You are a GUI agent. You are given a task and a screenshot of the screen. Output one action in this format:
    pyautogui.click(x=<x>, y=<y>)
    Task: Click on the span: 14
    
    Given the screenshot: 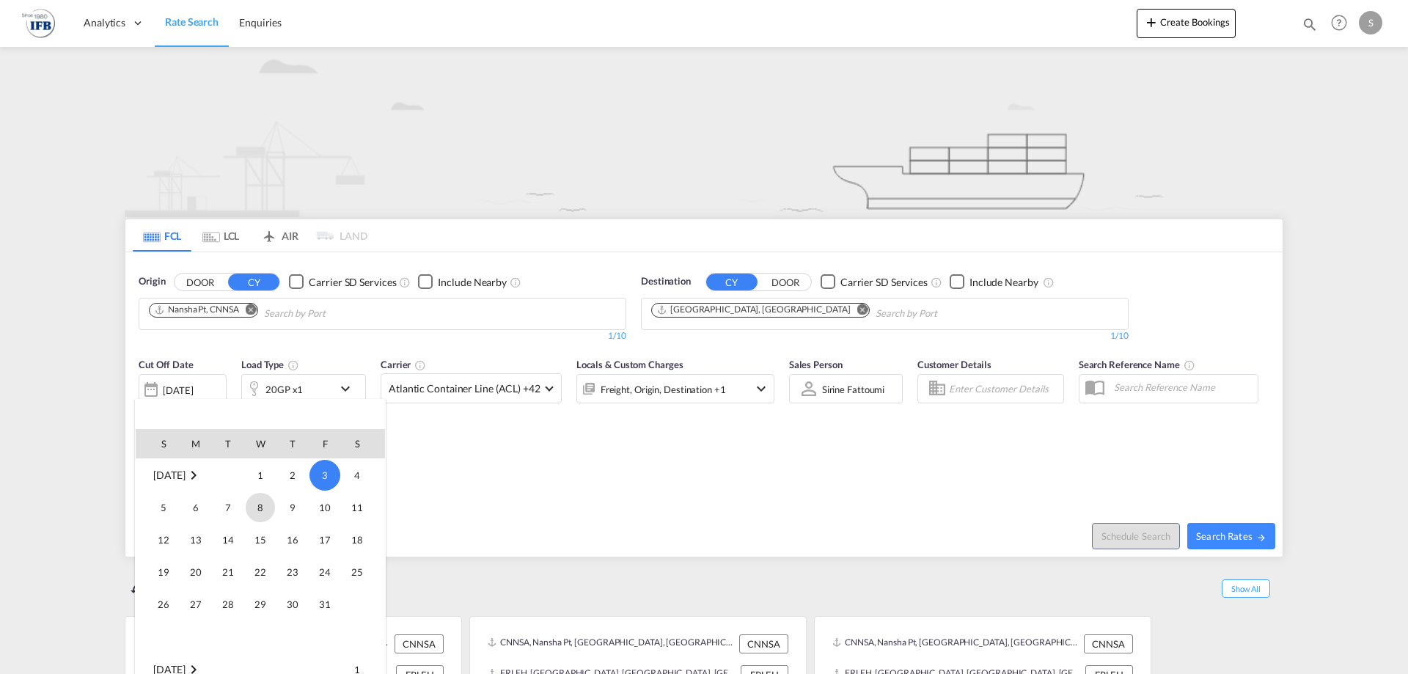 What is the action you would take?
    pyautogui.click(x=228, y=540)
    